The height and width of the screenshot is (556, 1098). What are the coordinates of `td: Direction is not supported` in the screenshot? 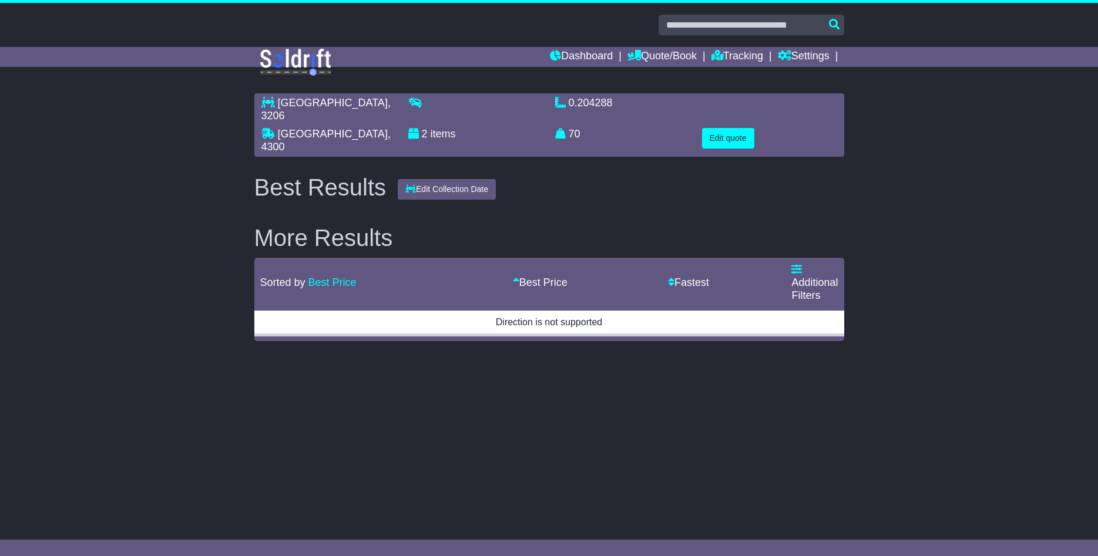 It's located at (549, 323).